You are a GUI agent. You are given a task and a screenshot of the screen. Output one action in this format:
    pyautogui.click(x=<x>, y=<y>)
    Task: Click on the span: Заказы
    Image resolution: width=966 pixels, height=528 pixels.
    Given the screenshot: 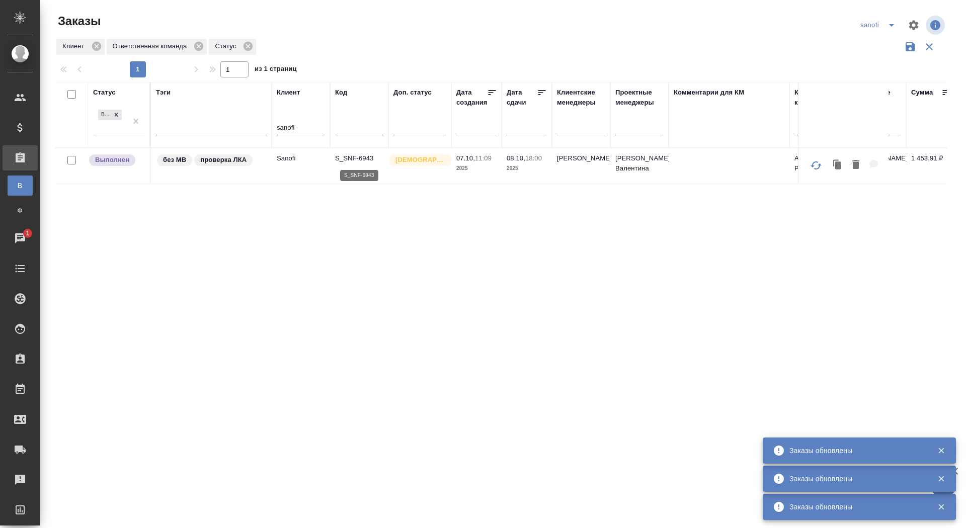 What is the action you would take?
    pyautogui.click(x=78, y=21)
    